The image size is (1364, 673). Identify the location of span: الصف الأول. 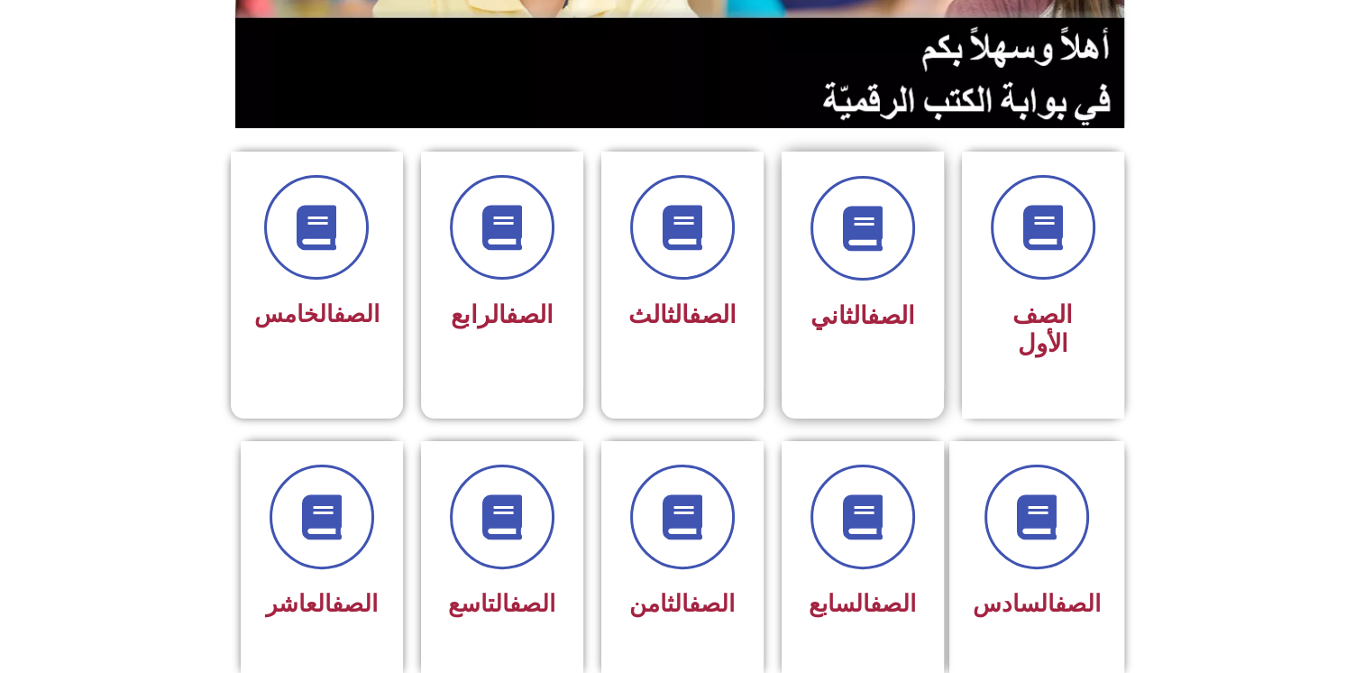
(1042, 329).